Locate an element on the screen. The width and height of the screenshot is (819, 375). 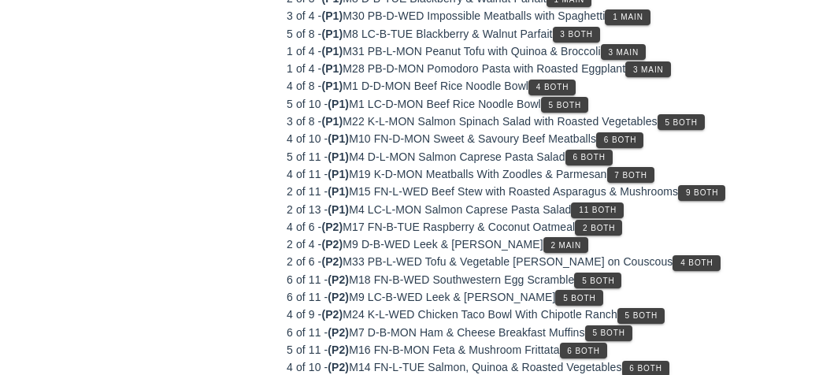
span: 4 of 8 - is located at coordinates (304, 86).